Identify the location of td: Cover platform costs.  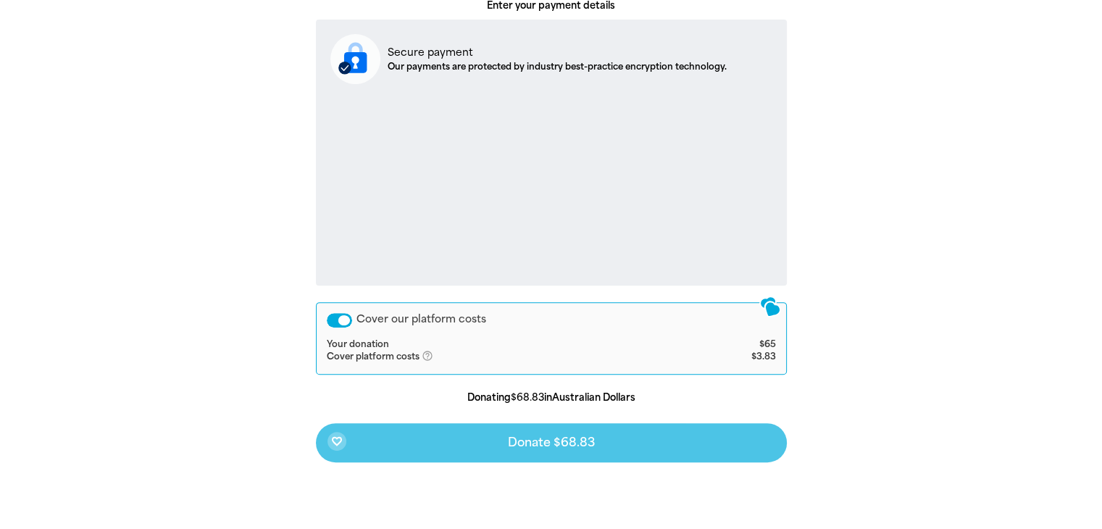
(509, 356).